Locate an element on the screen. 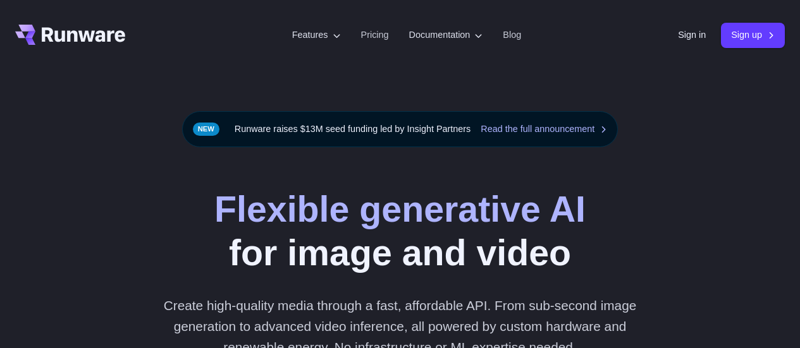  a: Read the full announcement is located at coordinates (544, 129).